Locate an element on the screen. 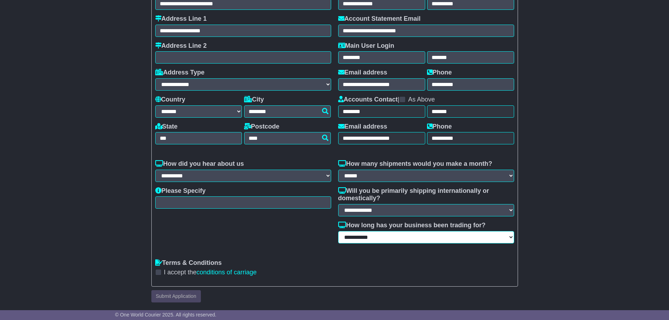  label: Will you be primarily shipping internationally or domestically? is located at coordinates (426, 195).